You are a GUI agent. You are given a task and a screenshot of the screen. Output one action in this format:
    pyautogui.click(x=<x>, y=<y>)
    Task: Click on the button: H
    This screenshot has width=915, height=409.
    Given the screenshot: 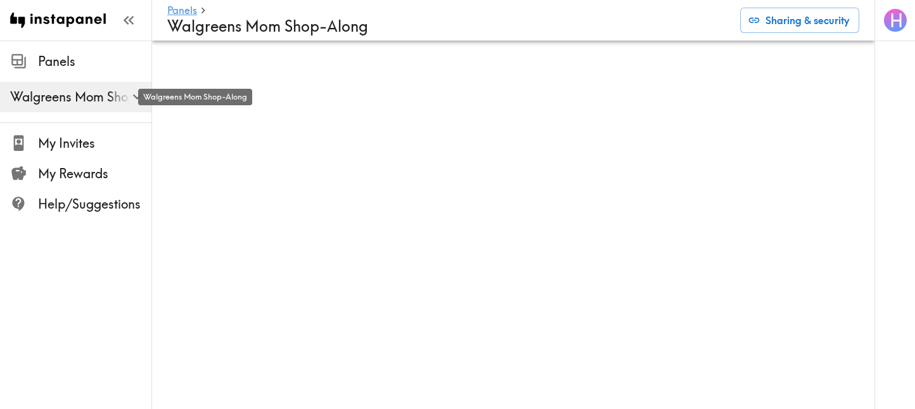 What is the action you would take?
    pyautogui.click(x=895, y=20)
    